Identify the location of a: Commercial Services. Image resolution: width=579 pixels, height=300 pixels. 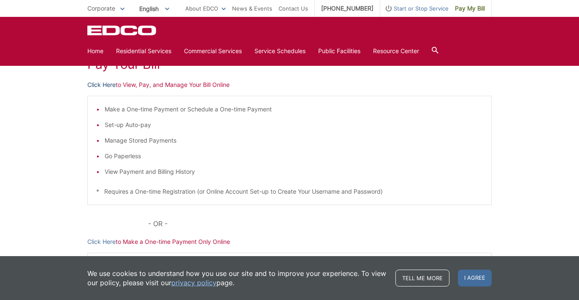
(213, 51).